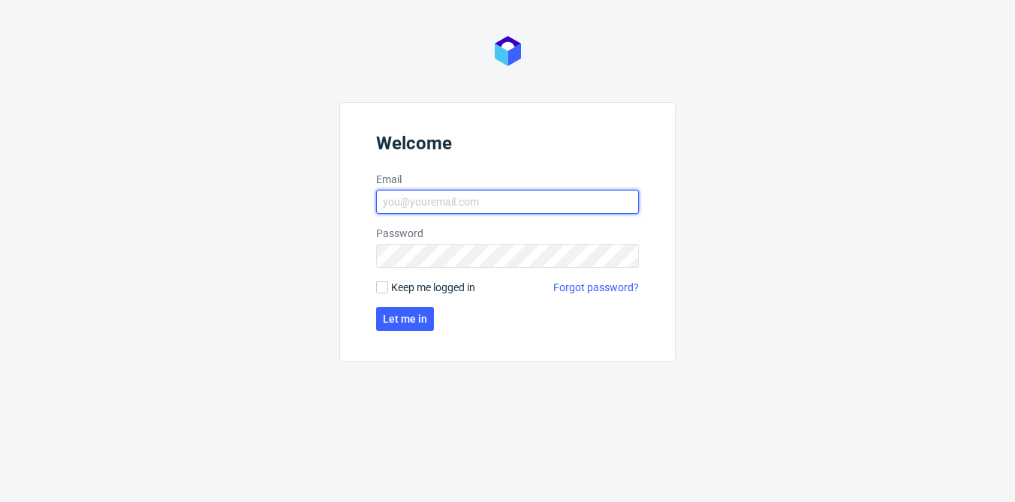 The image size is (1015, 502). I want to click on span: Let me in, so click(405, 319).